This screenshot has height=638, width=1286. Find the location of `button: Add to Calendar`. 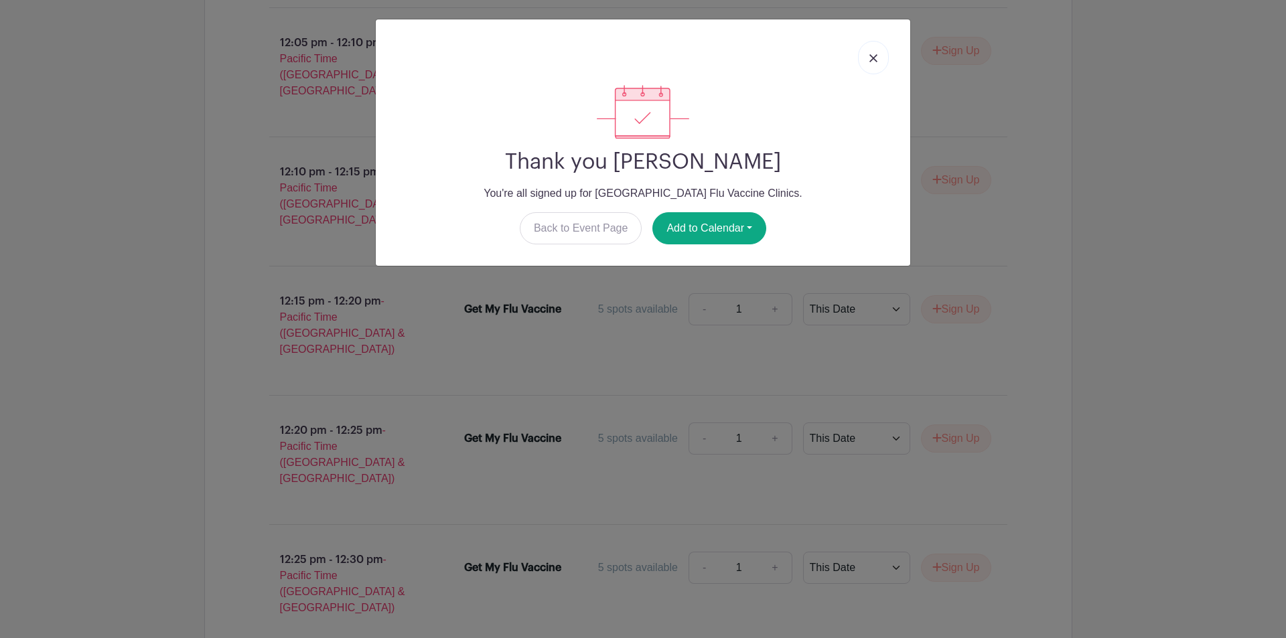

button: Add to Calendar is located at coordinates (709, 228).